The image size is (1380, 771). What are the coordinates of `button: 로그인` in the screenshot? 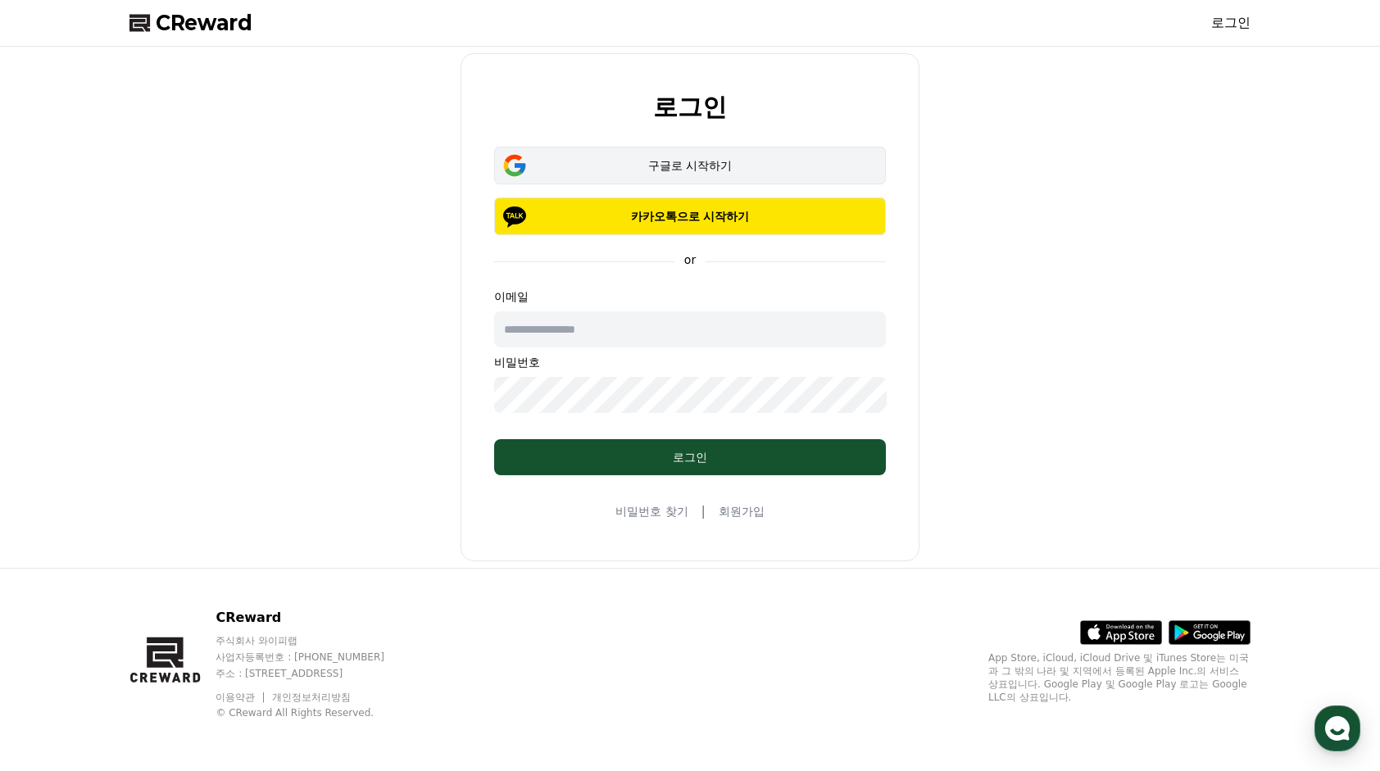 It's located at (690, 457).